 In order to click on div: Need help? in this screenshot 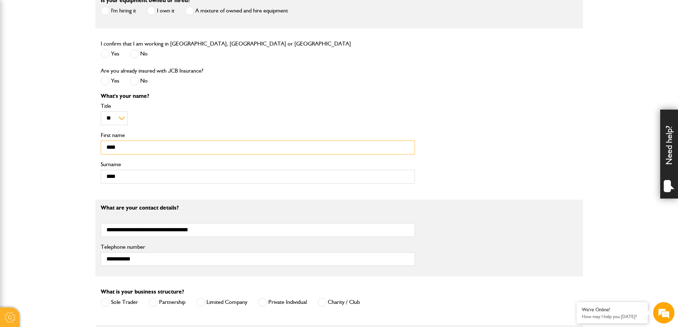, I will do `click(669, 154)`.